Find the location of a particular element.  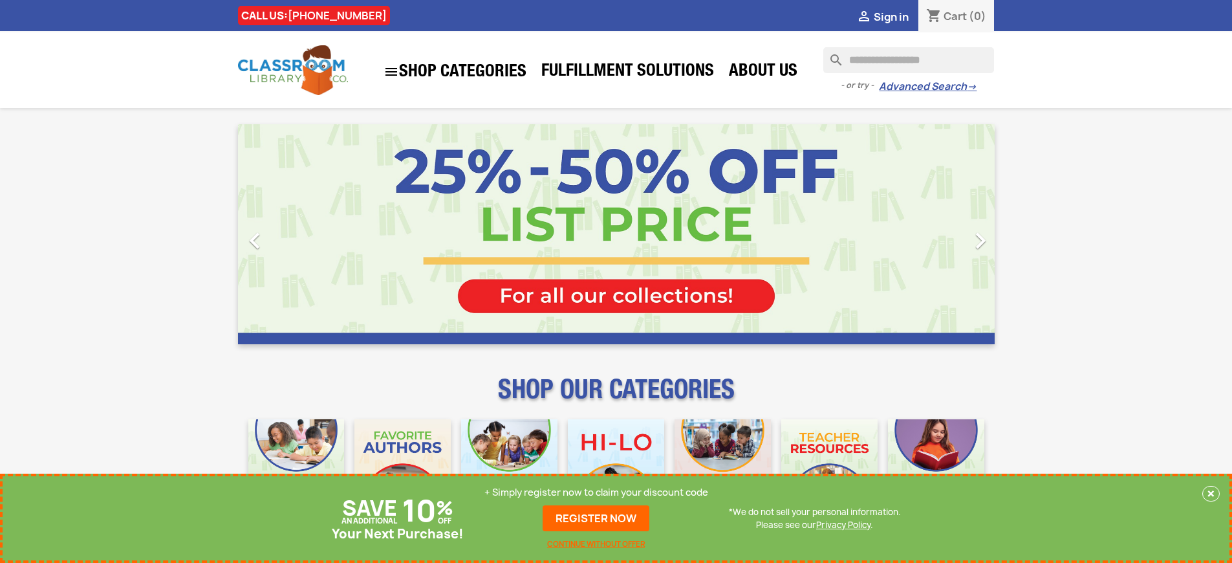

i: shopping_cart is located at coordinates (934, 17).